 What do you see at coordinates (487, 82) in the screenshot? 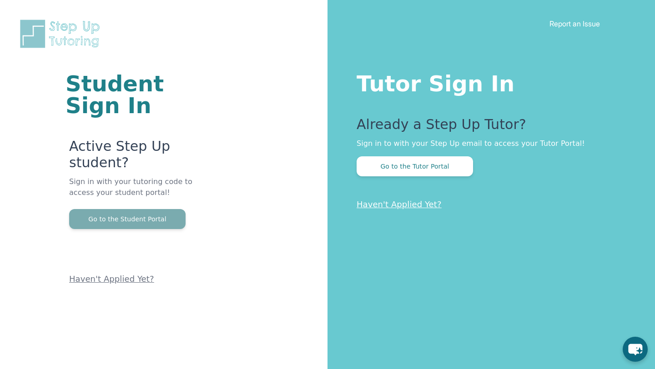
I see `h1: Tutor Sign In` at bounding box center [487, 82].